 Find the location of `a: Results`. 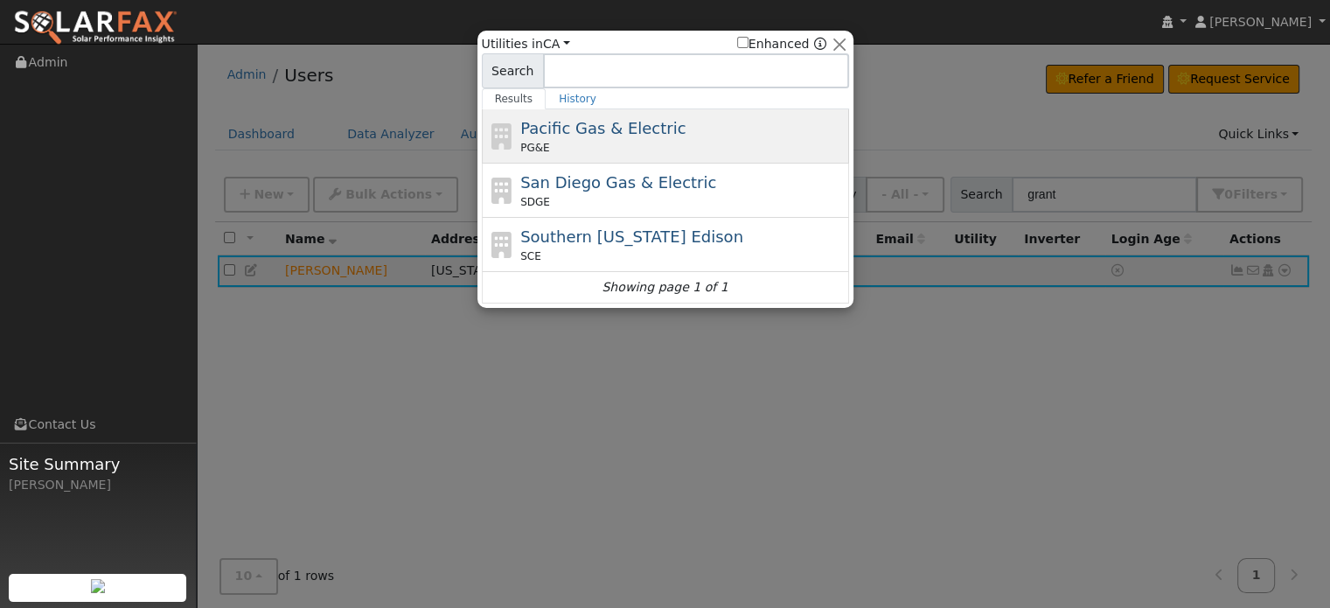

a: Results is located at coordinates (514, 99).